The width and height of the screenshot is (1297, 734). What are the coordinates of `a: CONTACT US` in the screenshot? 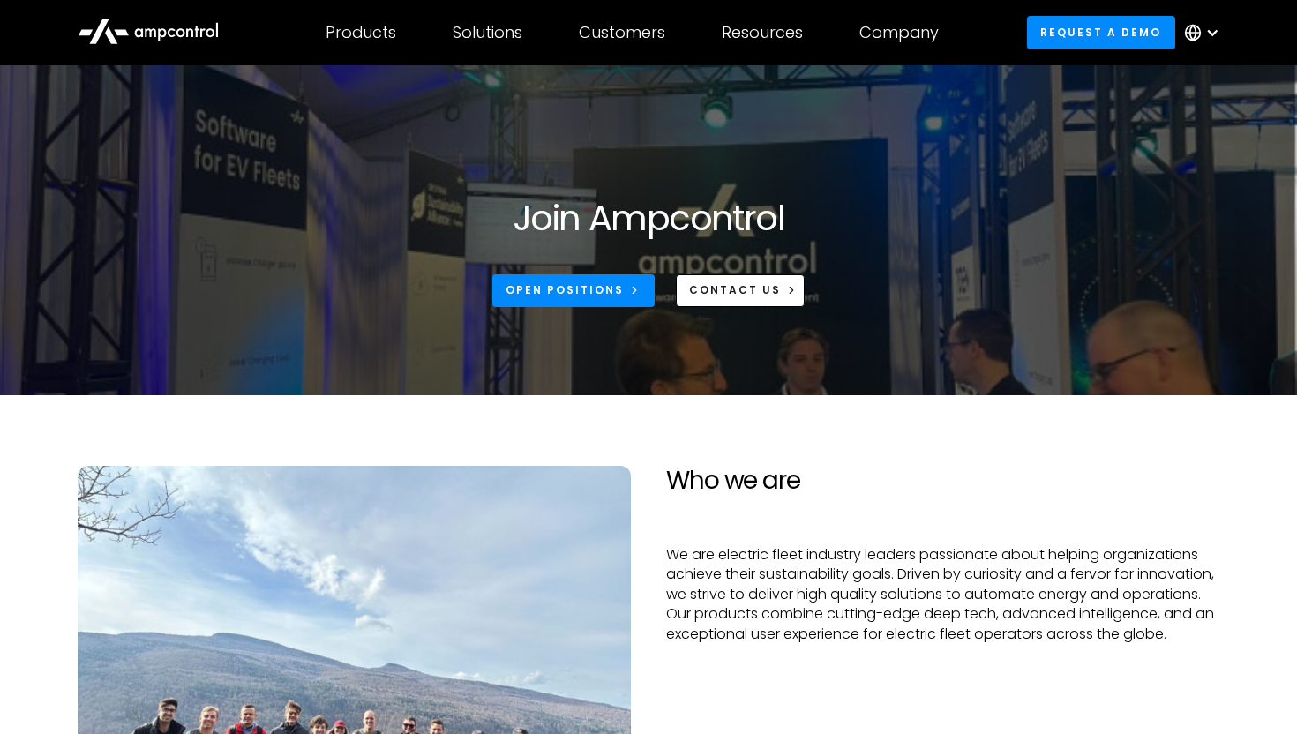 It's located at (740, 290).